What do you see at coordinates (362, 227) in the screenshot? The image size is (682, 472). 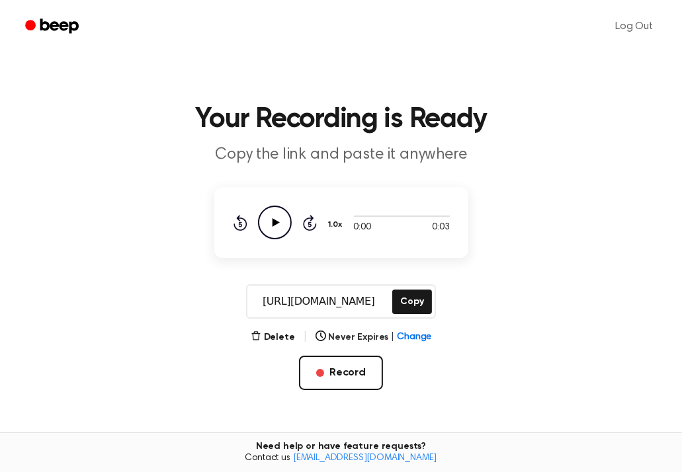 I see `span: 0:00` at bounding box center [362, 227].